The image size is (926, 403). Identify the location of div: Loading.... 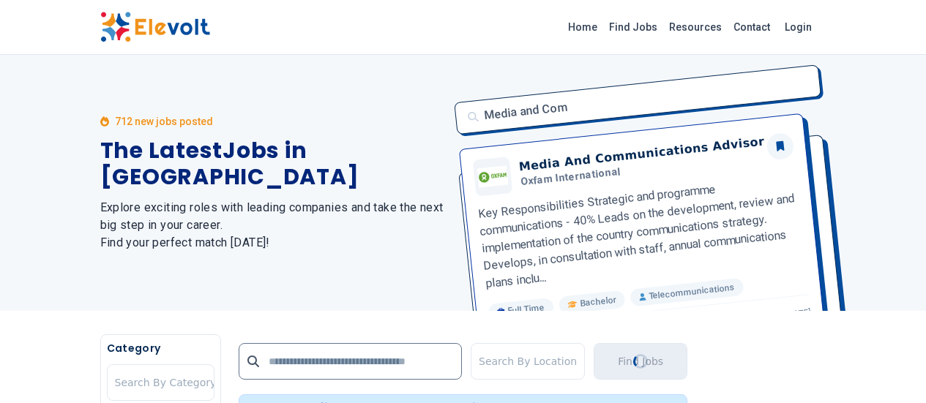
(640, 361).